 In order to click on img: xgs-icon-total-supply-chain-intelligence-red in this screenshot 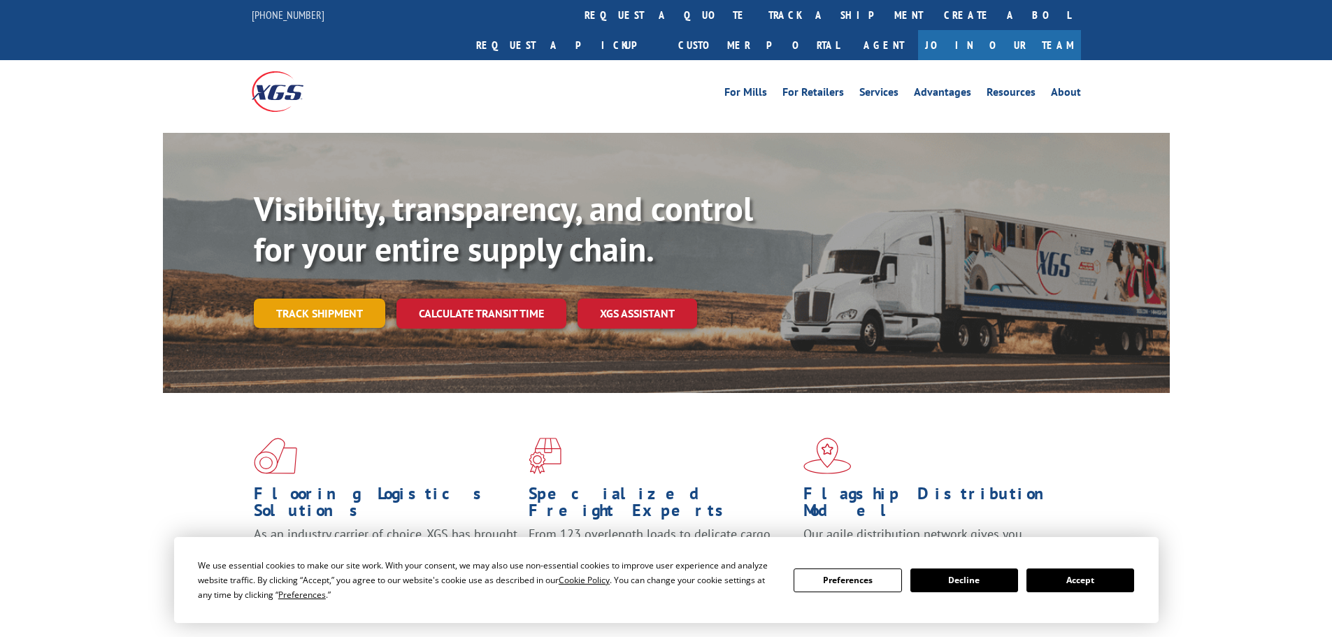, I will do `click(275, 456)`.